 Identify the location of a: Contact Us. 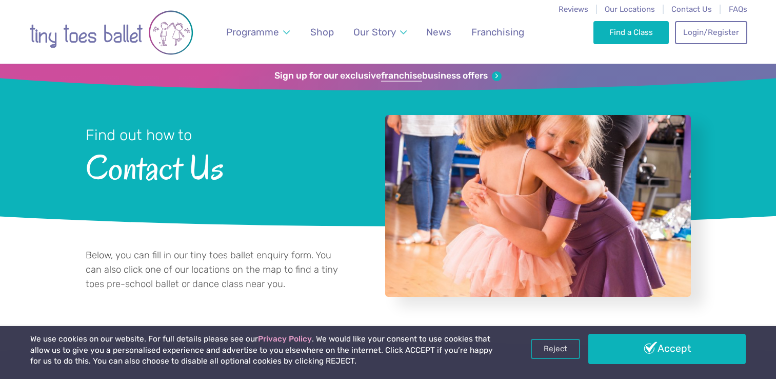
(692, 9).